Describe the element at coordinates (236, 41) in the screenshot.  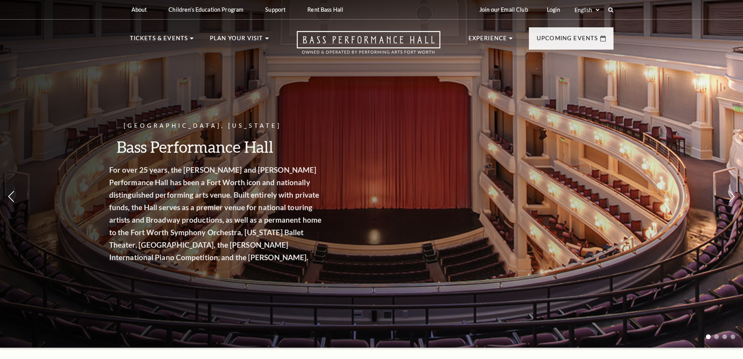
I see `p: Plan Your Visit` at that location.